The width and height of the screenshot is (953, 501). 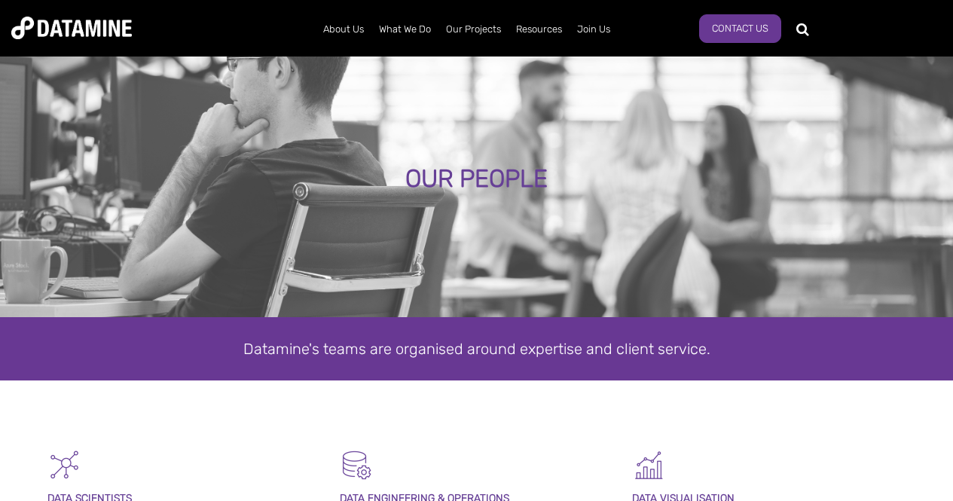 What do you see at coordinates (594, 29) in the screenshot?
I see `a: Join Us` at bounding box center [594, 29].